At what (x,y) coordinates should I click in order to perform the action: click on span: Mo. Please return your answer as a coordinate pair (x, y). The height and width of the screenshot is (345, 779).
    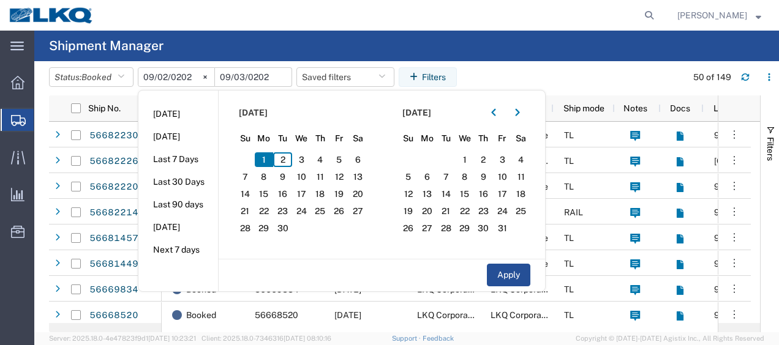
    Looking at the image, I should click on (427, 138).